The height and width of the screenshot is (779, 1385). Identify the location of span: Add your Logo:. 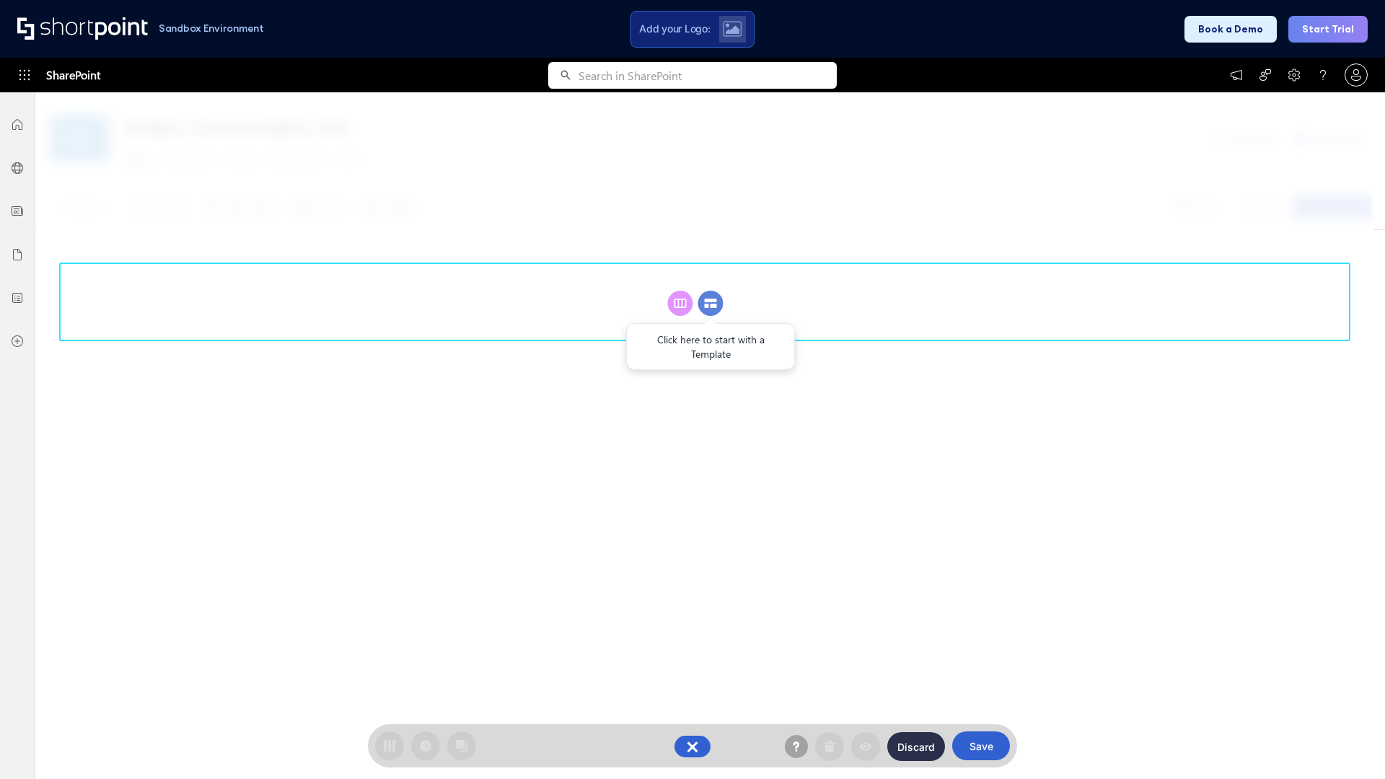
(674, 29).